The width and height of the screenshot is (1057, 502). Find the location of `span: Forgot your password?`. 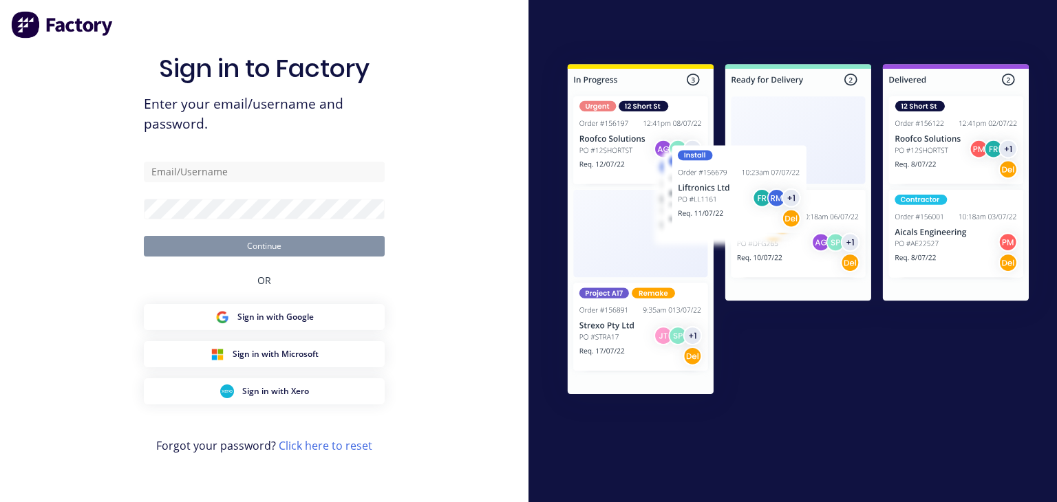

span: Forgot your password? is located at coordinates (264, 446).